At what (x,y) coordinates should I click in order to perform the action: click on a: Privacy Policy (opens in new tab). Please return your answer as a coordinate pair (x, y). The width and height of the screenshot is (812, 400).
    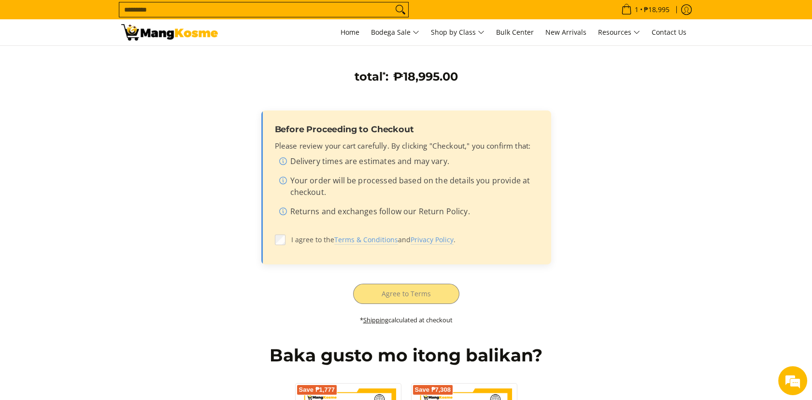
    Looking at the image, I should click on (432, 240).